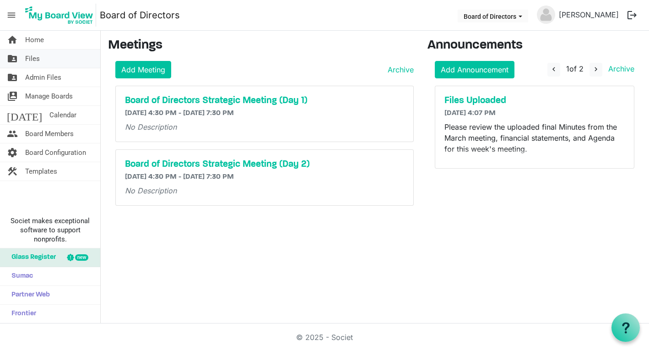 This screenshot has width=649, height=351. I want to click on img: no-profile-picture.svg, so click(546, 15).